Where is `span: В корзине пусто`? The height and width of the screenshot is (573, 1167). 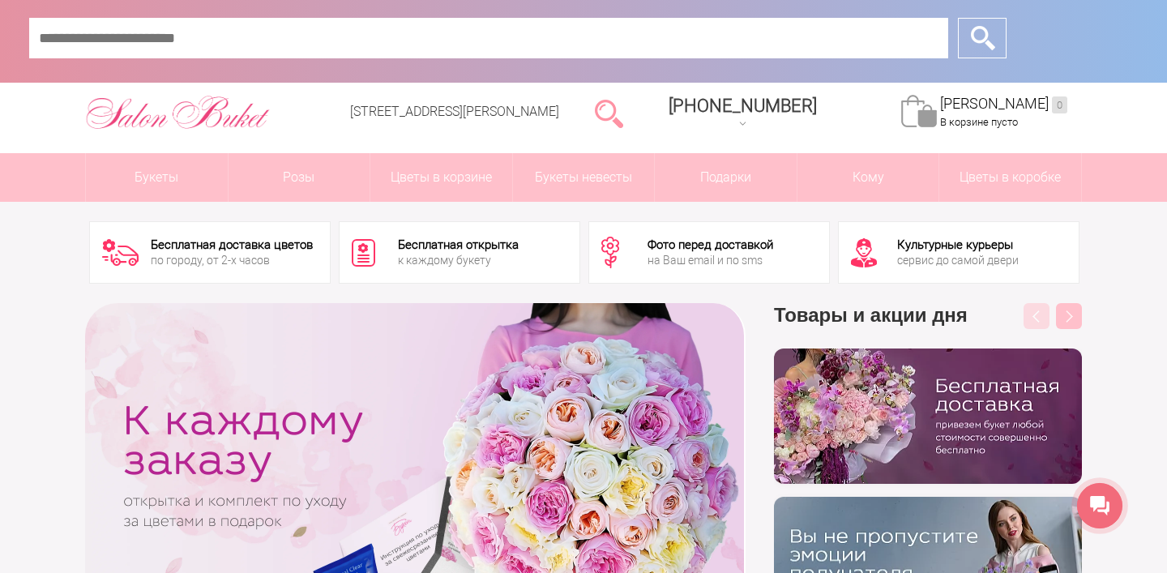 span: В корзине пусто is located at coordinates (979, 122).